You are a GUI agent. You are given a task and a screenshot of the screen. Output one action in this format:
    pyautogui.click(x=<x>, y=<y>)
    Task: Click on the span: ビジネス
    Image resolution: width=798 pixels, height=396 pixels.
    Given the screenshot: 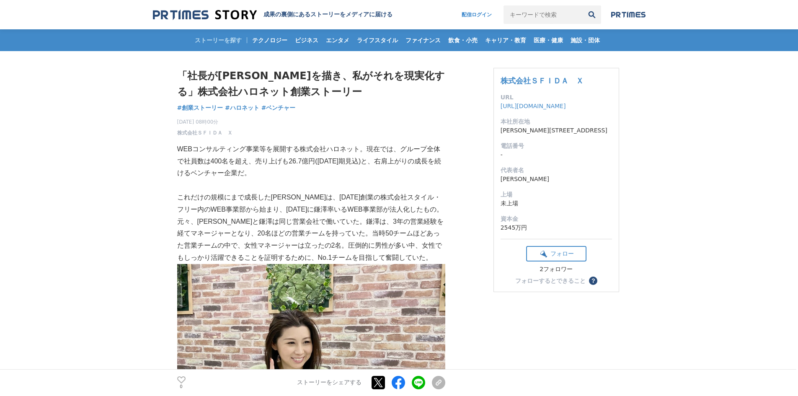 What is the action you would take?
    pyautogui.click(x=307, y=40)
    